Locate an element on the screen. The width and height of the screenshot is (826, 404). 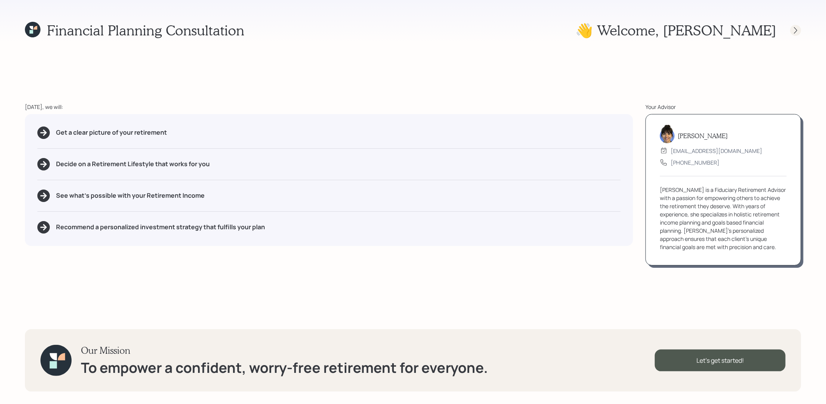
h3: Our Mission is located at coordinates (285, 350).